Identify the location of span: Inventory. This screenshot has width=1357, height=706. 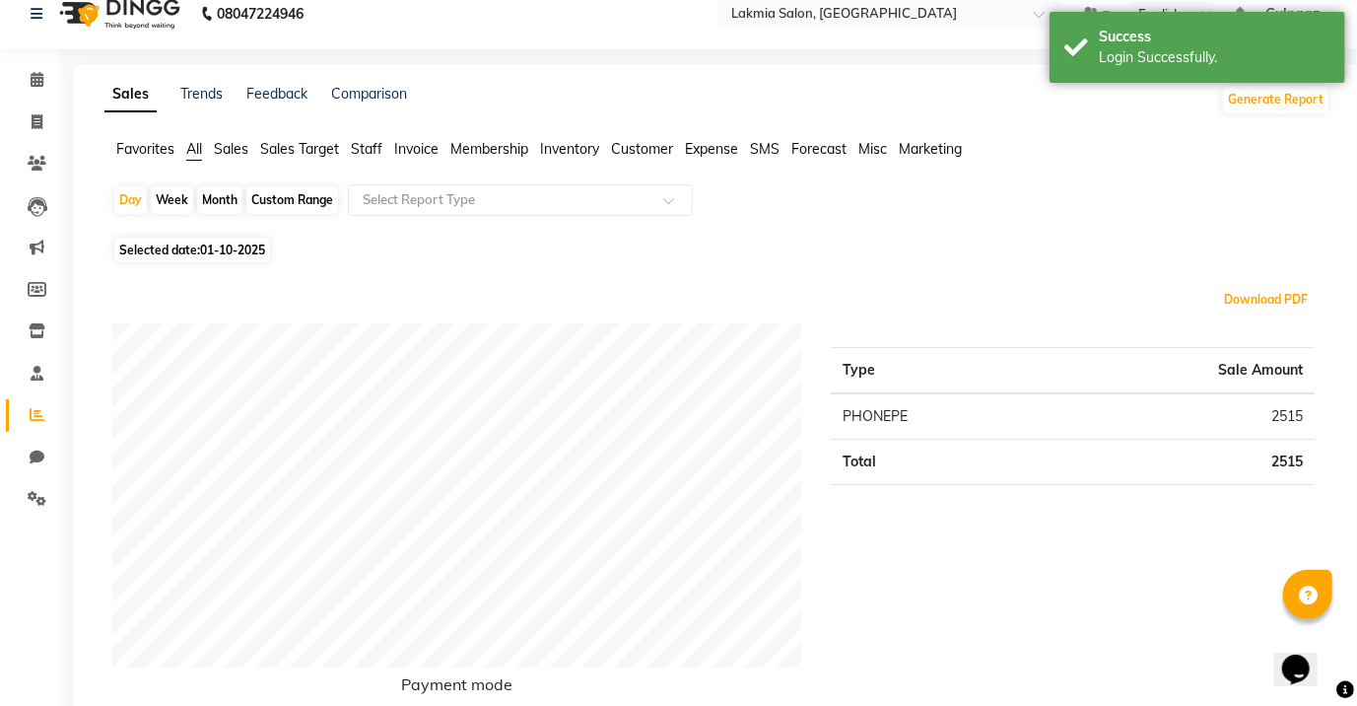
(570, 149).